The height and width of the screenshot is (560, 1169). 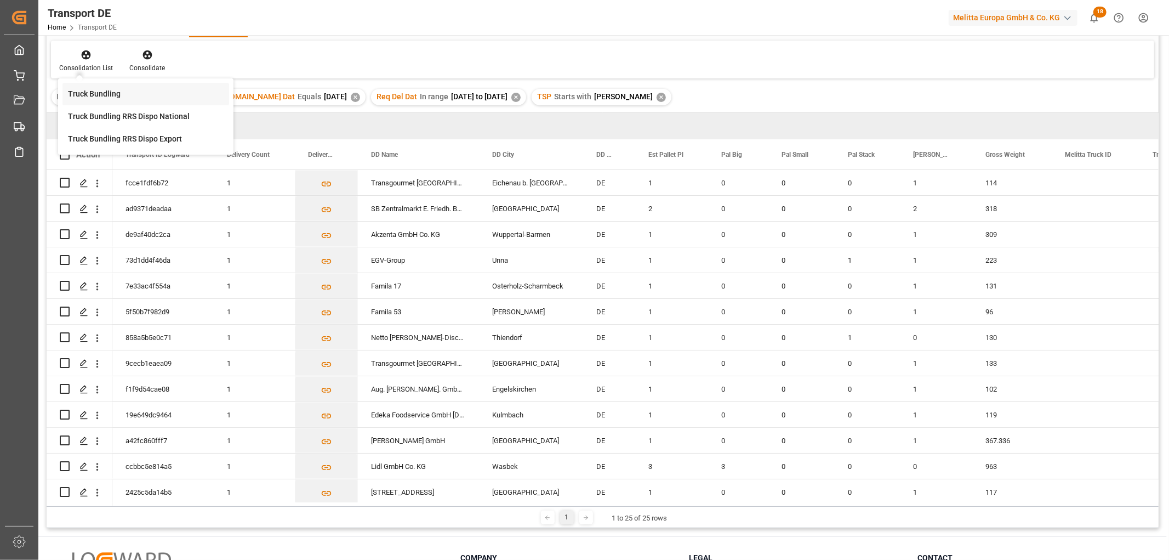 I want to click on button: Help Center, so click(x=1119, y=18).